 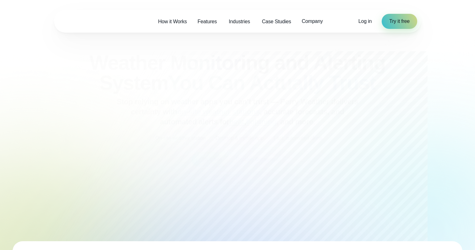 What do you see at coordinates (399, 21) in the screenshot?
I see `span: Try it free` at bounding box center [399, 21].